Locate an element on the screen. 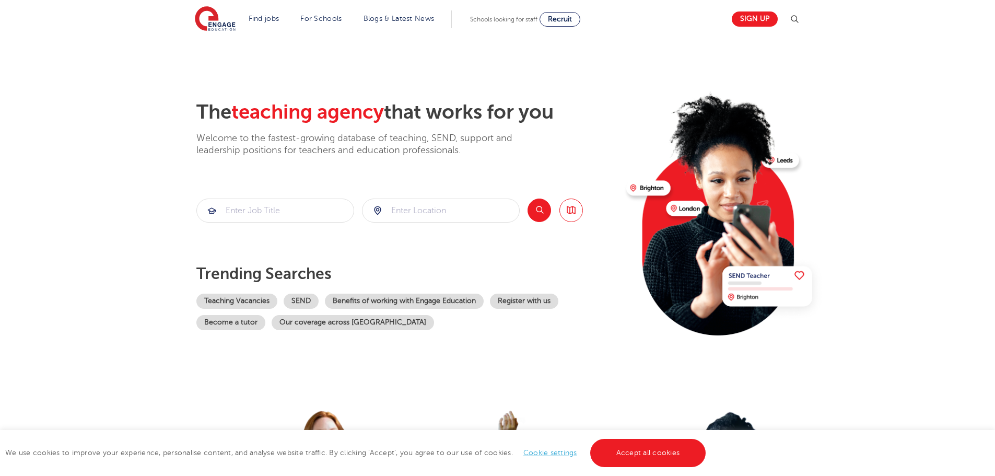 This screenshot has height=476, width=995. a: Recruit is located at coordinates (560, 19).